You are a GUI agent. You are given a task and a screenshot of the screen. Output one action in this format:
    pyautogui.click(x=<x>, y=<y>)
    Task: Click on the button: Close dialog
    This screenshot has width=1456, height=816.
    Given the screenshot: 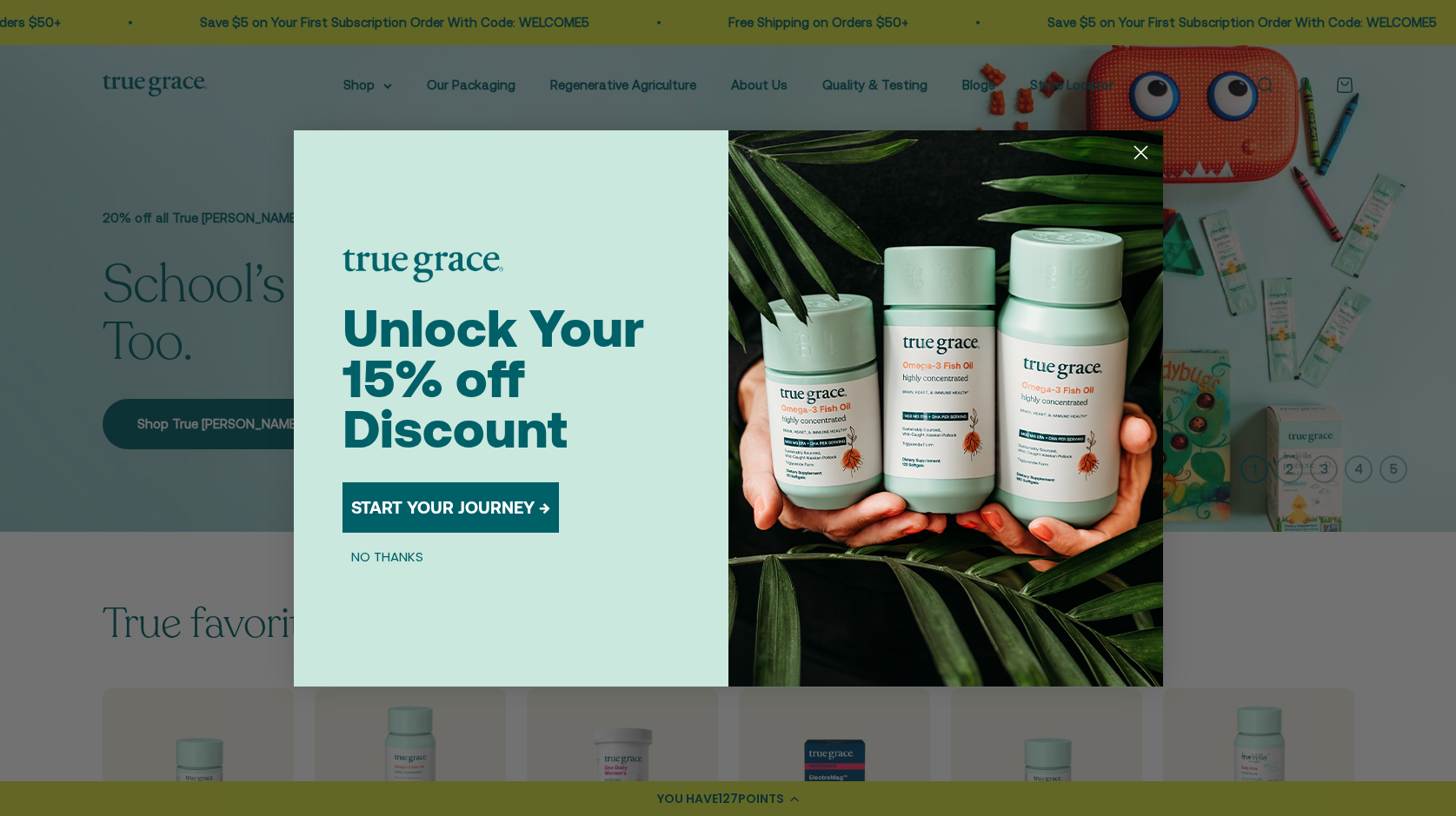 What is the action you would take?
    pyautogui.click(x=1141, y=152)
    